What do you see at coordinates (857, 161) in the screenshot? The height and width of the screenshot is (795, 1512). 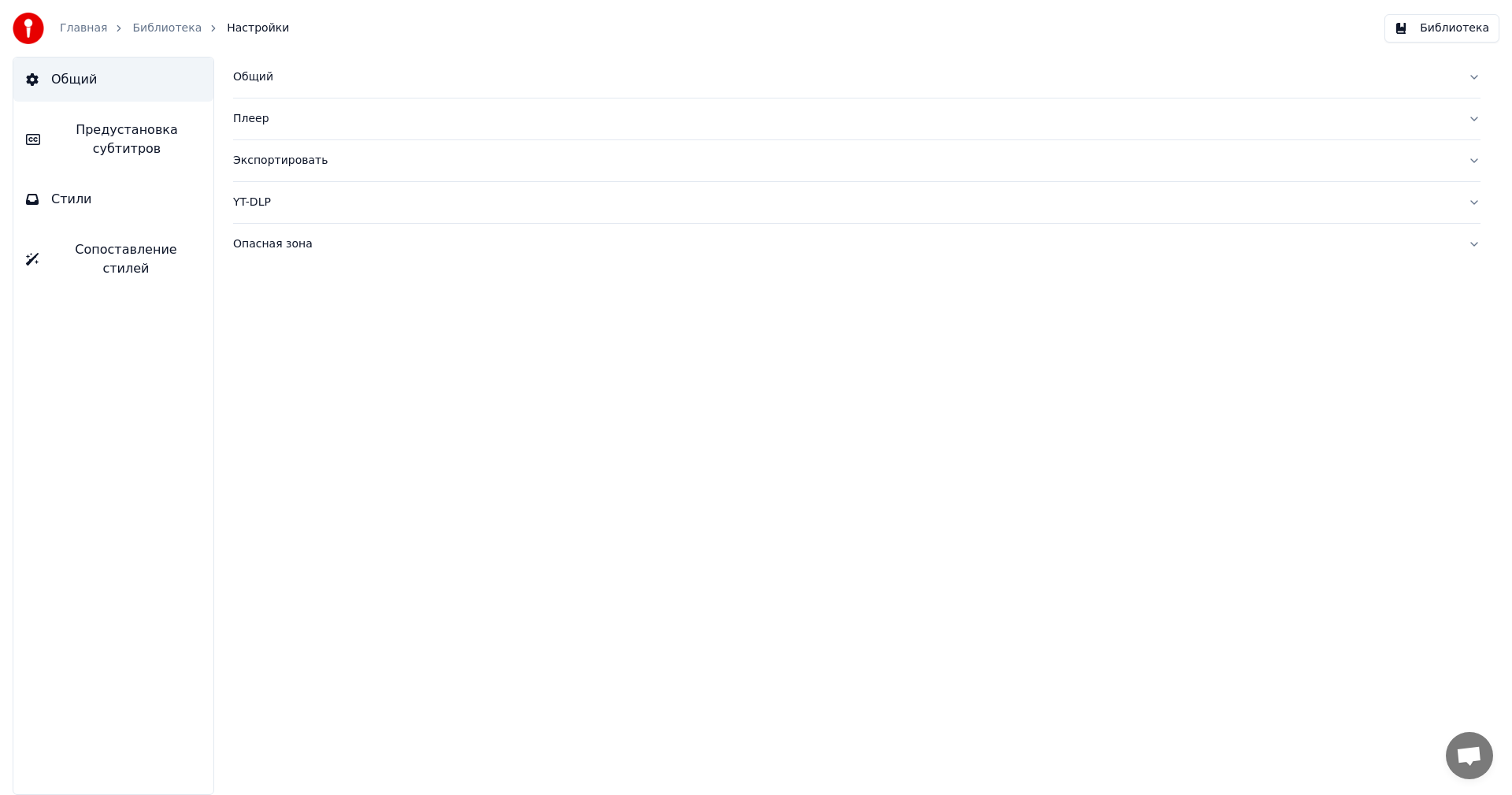 I see `button: Экспортировать` at bounding box center [857, 161].